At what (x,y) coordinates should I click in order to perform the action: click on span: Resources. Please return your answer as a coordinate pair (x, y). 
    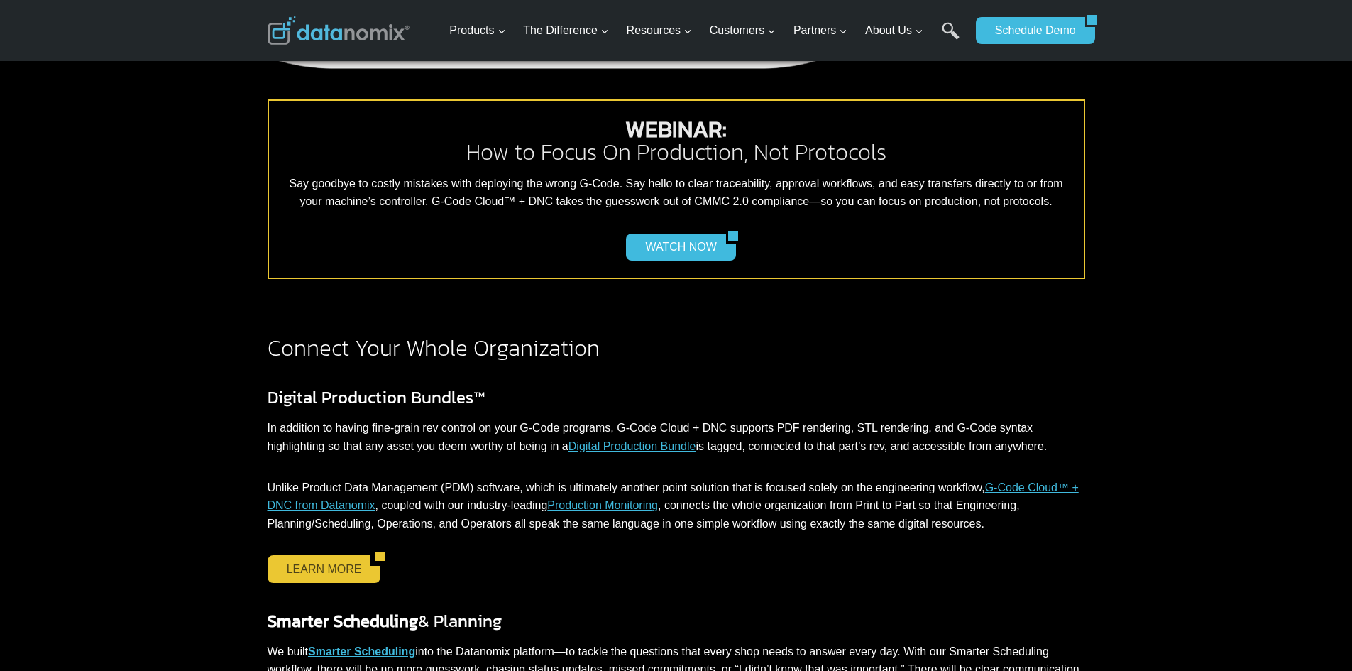
    Looking at the image, I should click on (659, 31).